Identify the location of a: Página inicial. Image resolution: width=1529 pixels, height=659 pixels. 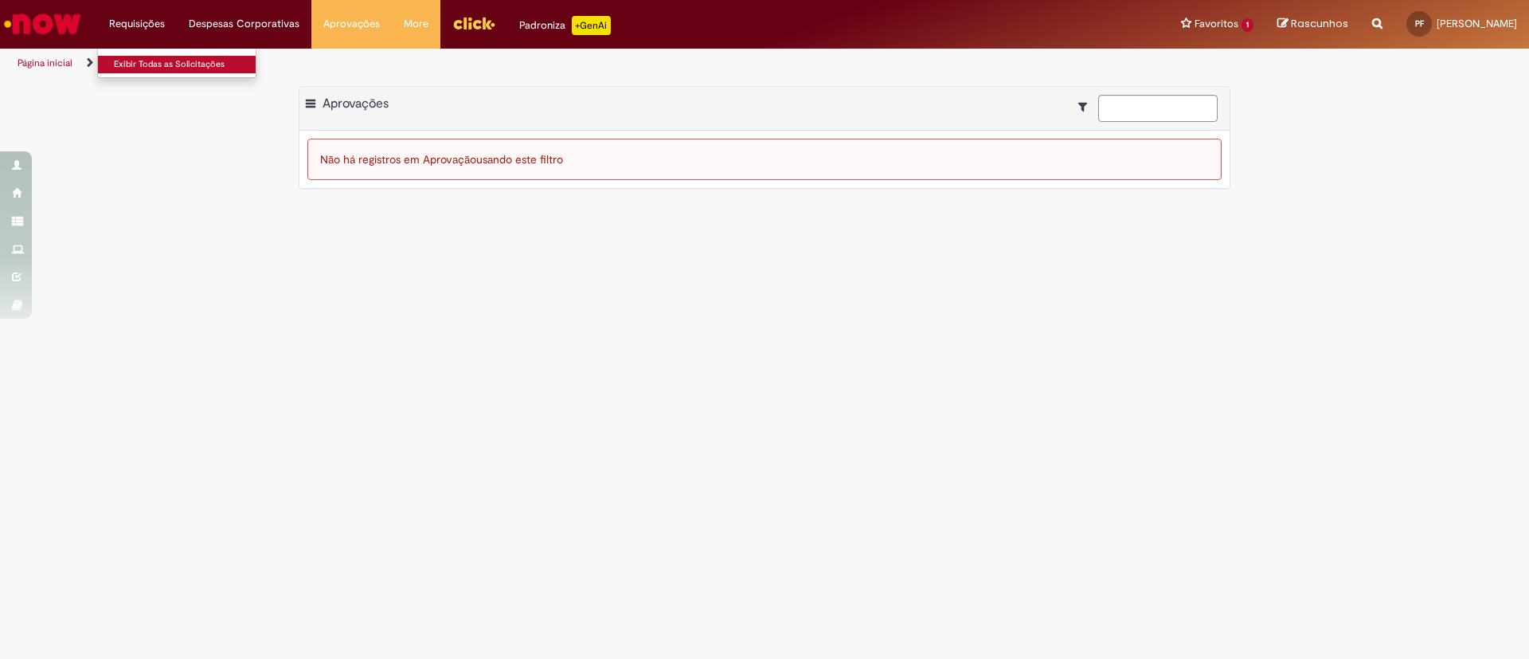
(45, 63).